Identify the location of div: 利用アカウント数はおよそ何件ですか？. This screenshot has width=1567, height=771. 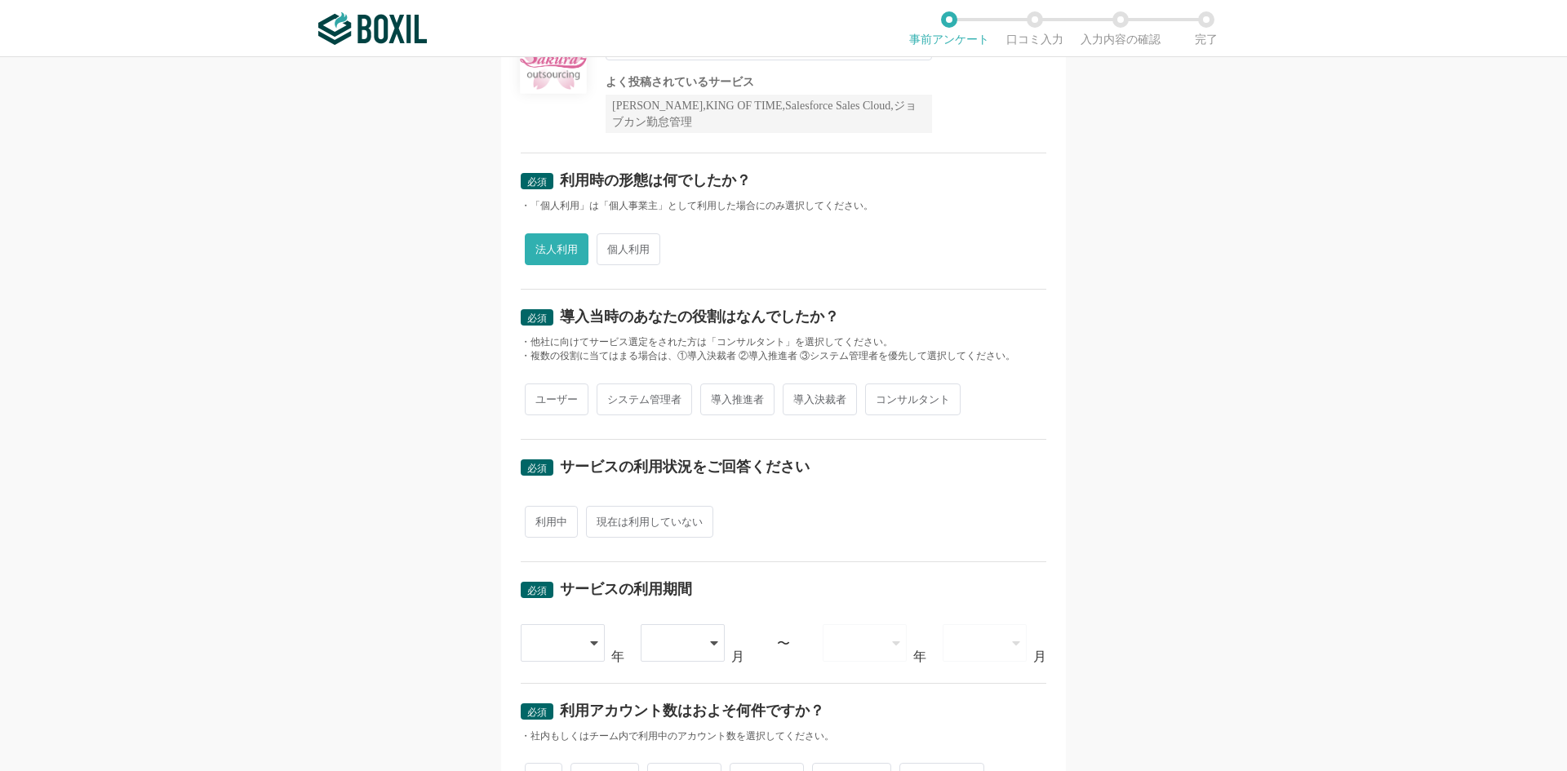
(692, 711).